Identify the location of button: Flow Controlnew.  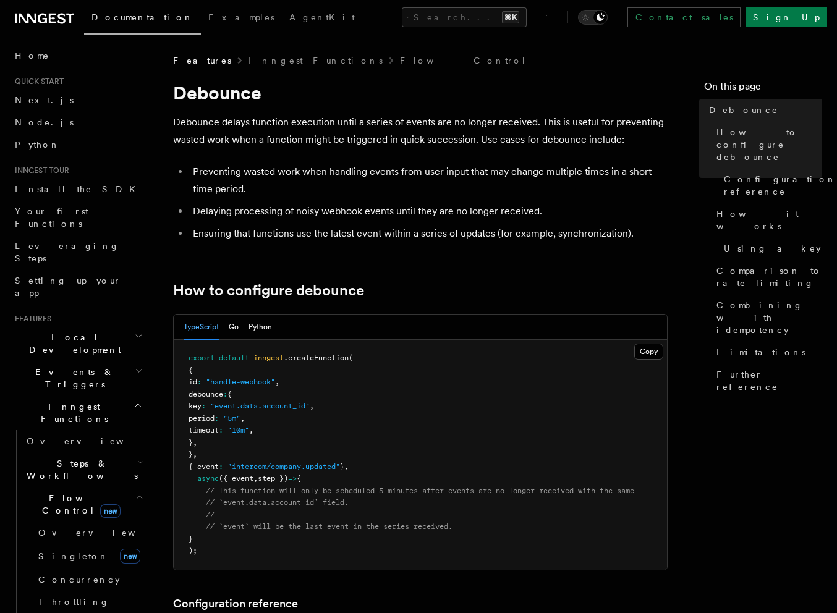
(83, 505).